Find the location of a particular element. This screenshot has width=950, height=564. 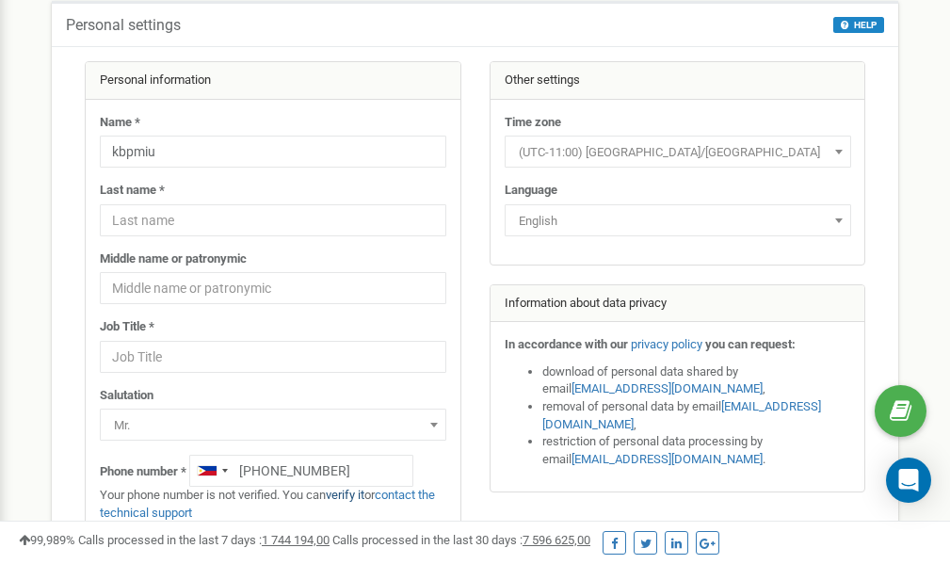

label: Name * is located at coordinates (120, 122).